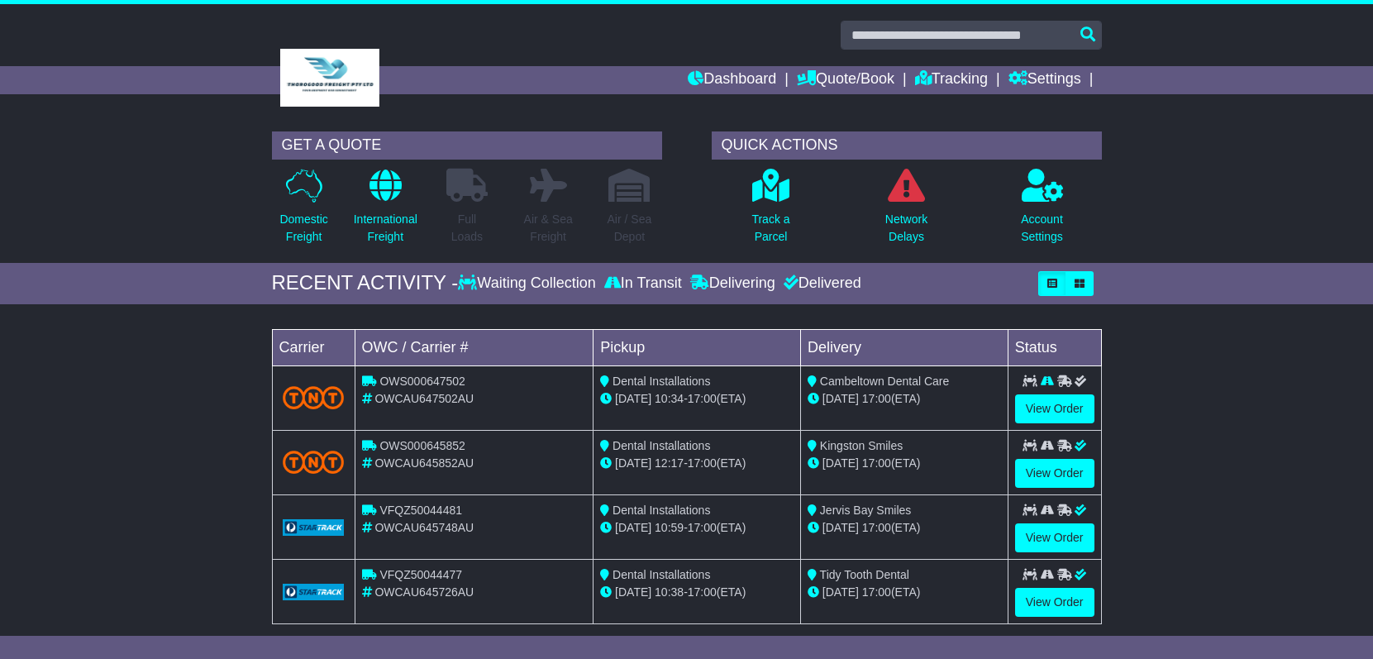 Image resolution: width=1373 pixels, height=659 pixels. I want to click on div: Delivered, so click(820, 284).